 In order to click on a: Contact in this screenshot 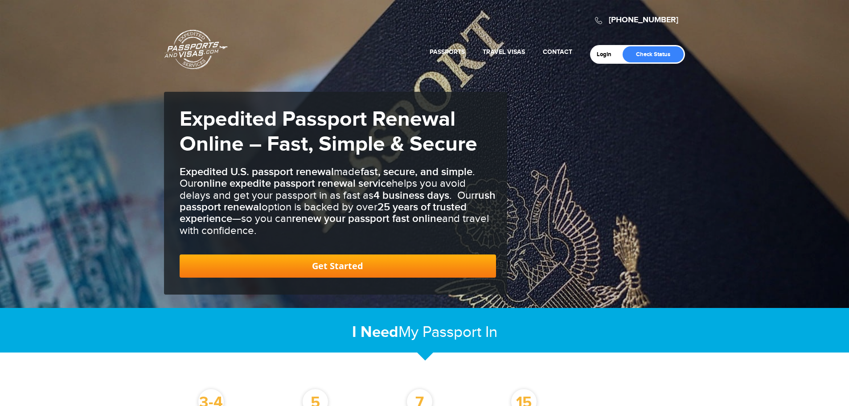, I will do `click(557, 52)`.